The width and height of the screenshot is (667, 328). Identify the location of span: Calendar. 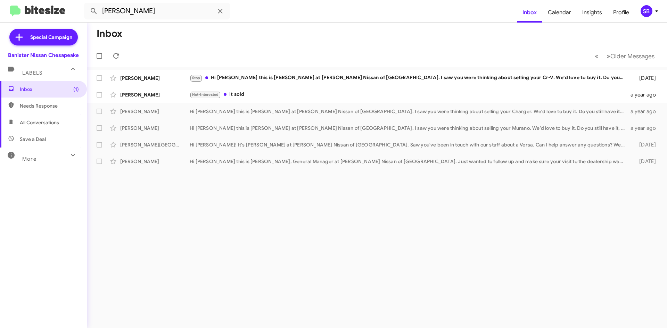
(559, 13).